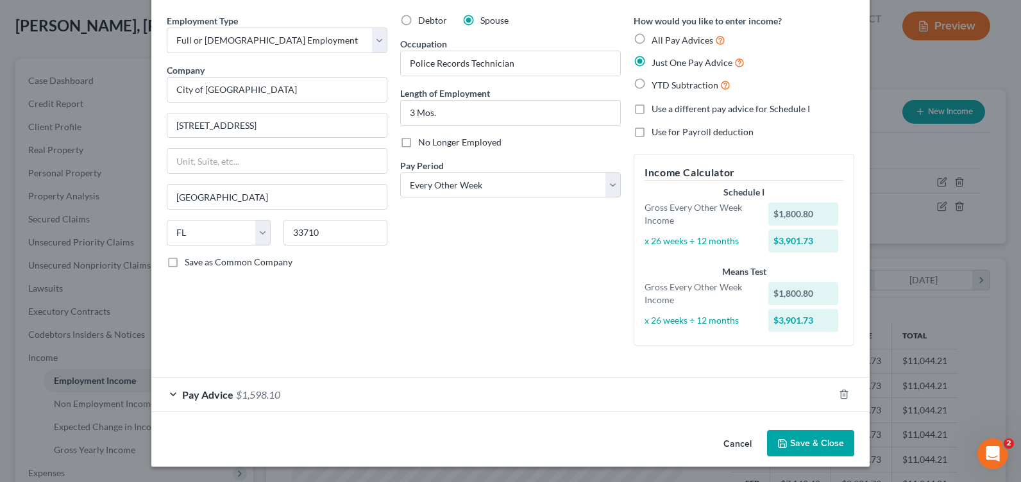 The width and height of the screenshot is (1021, 482). Describe the element at coordinates (731, 108) in the screenshot. I see `span: Use a different pay advice for Schedule I` at that location.